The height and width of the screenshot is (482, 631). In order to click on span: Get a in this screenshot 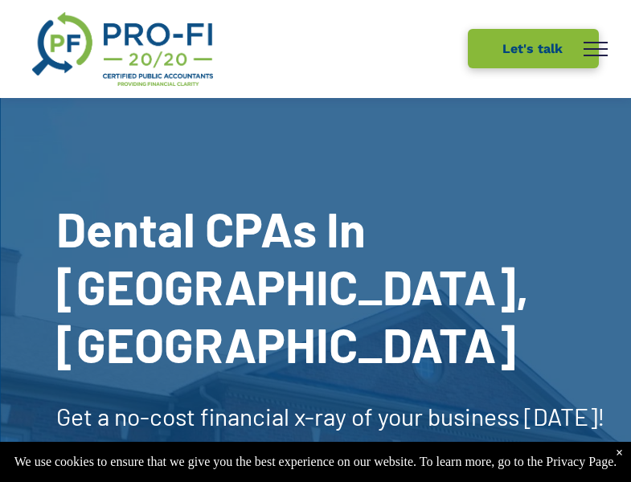, I will do `click(83, 416)`.